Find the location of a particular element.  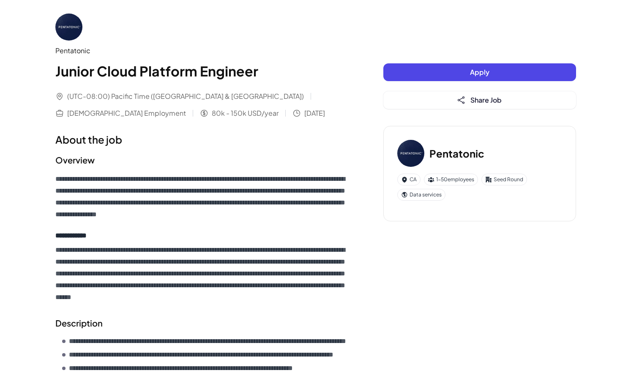

button: Apply is located at coordinates (480, 72).